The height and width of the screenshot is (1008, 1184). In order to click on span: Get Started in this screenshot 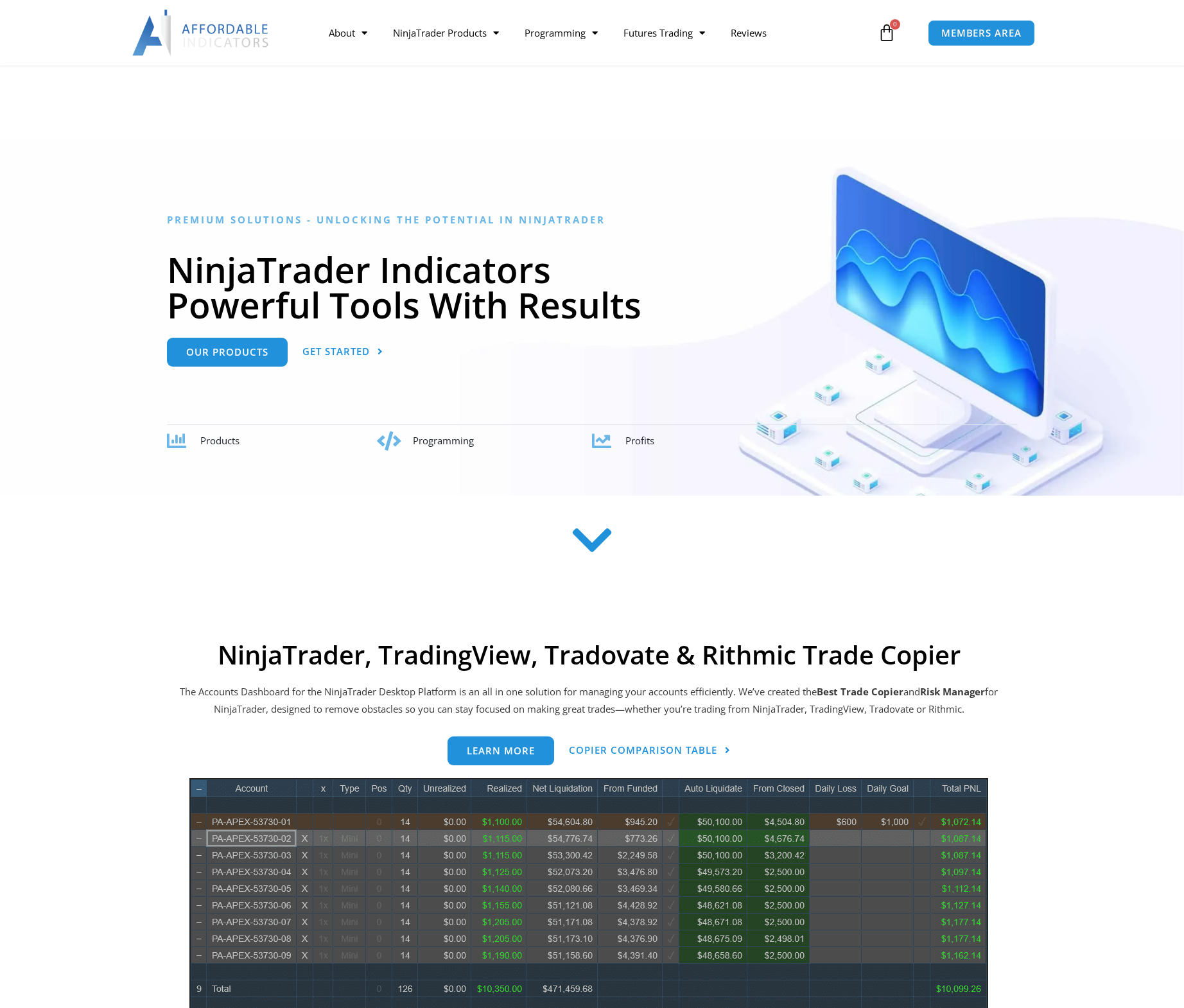, I will do `click(336, 351)`.